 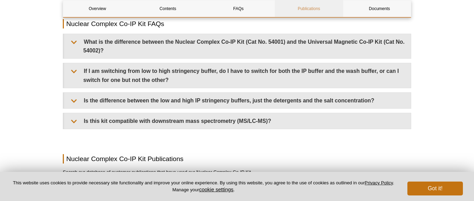 What do you see at coordinates (97, 9) in the screenshot?
I see `a: Overview` at bounding box center [97, 9].